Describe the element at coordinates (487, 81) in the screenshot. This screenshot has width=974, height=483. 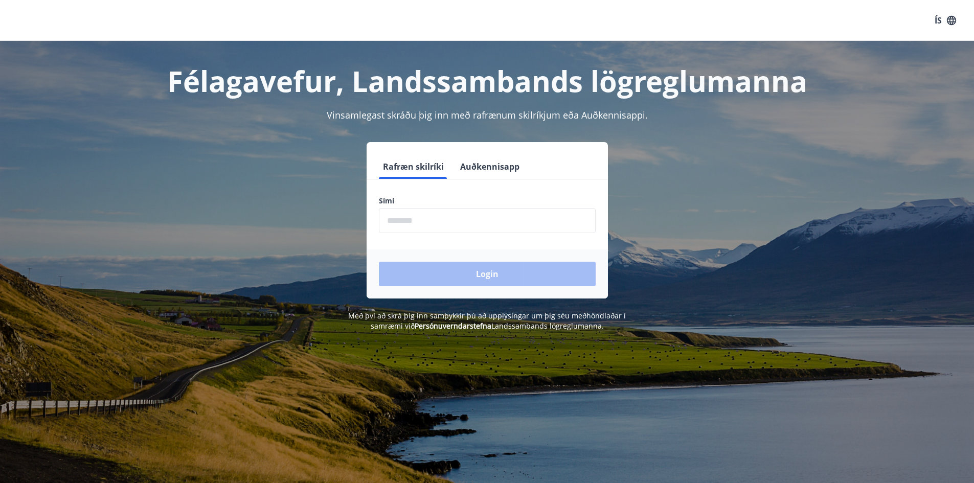
I see `h1: Félagavefur, Landssambands lögreglumanna` at that location.